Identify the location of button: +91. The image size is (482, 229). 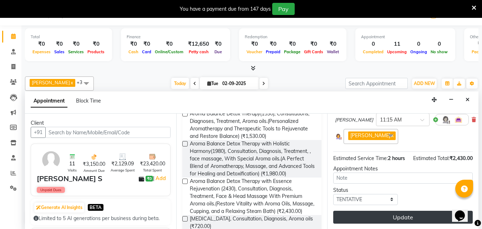
(38, 132).